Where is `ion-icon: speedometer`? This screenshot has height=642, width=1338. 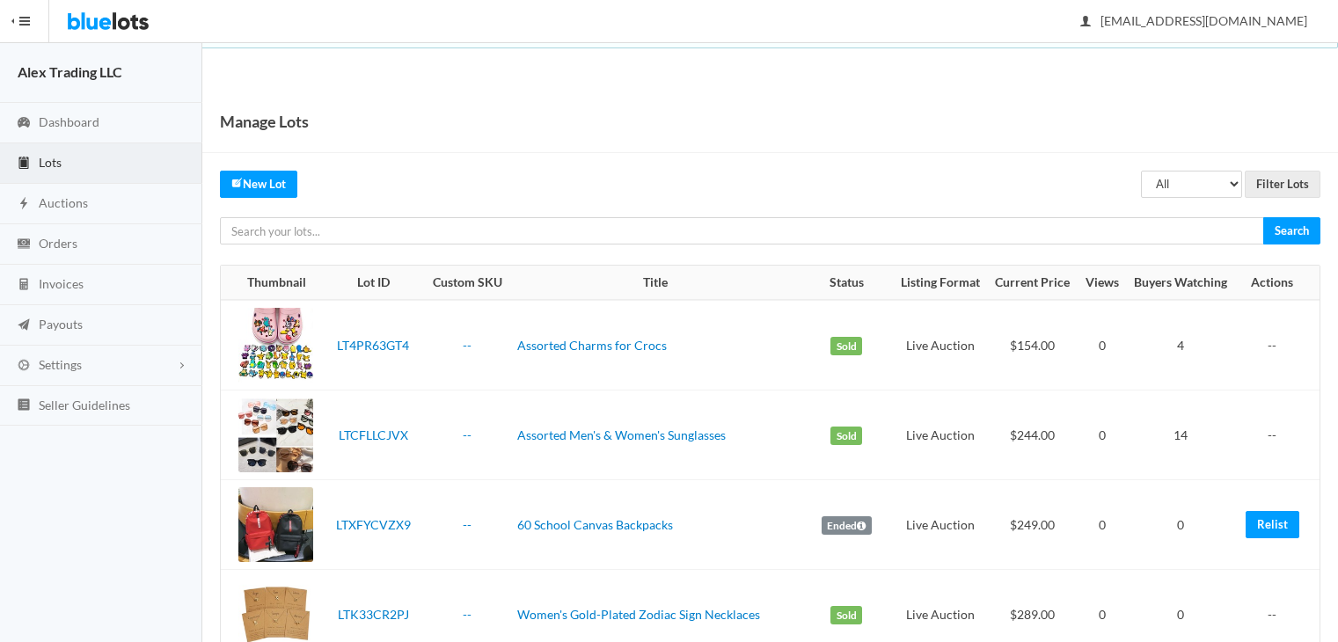
ion-icon: speedometer is located at coordinates (24, 123).